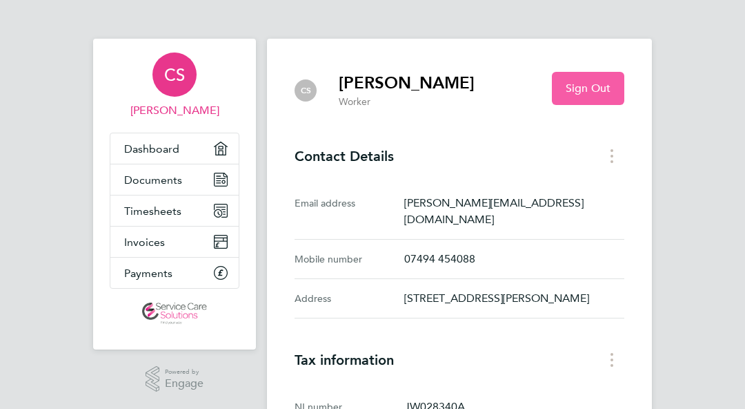 The height and width of the screenshot is (409, 745). Describe the element at coordinates (306, 90) in the screenshot. I see `div: Cherrelle Sangster` at that location.